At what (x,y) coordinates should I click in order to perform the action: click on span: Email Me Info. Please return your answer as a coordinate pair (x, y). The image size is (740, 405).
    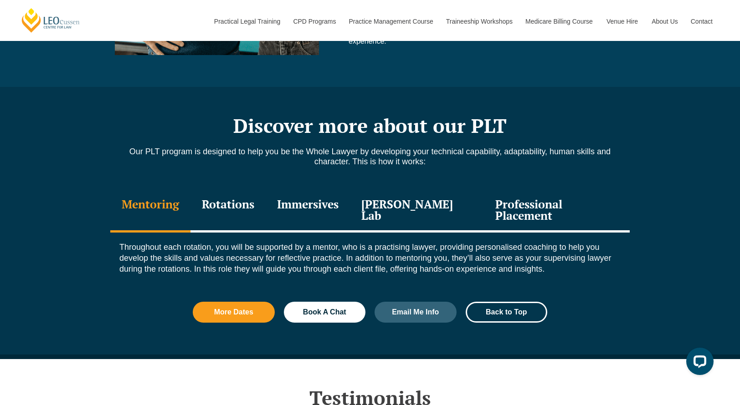
    Looking at the image, I should click on (415, 312).